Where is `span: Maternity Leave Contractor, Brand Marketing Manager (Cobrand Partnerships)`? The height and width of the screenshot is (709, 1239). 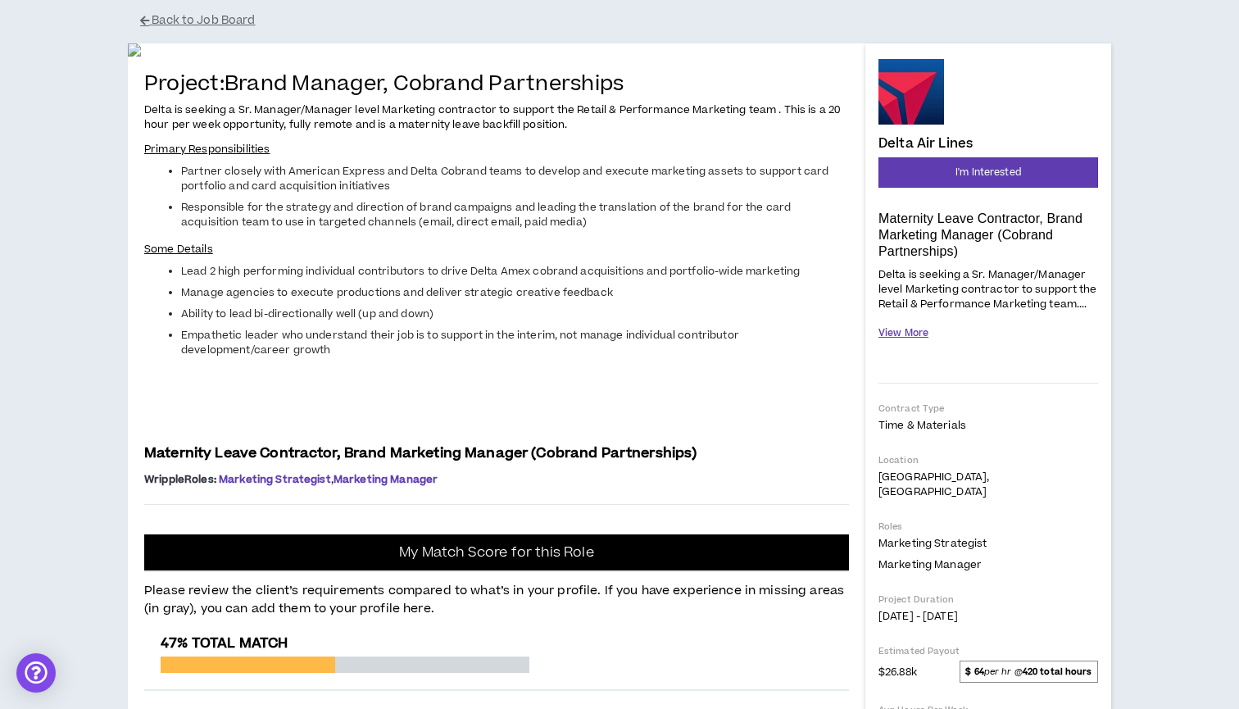 span: Maternity Leave Contractor, Brand Marketing Manager (Cobrand Partnerships) is located at coordinates (420, 453).